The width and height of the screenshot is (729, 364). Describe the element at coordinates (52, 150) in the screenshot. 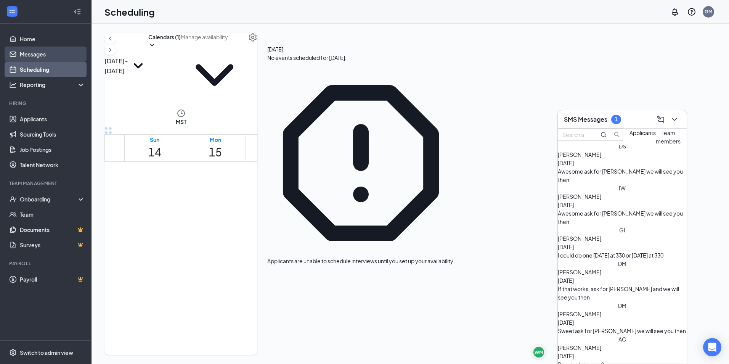

I see `a: Job Postings` at that location.